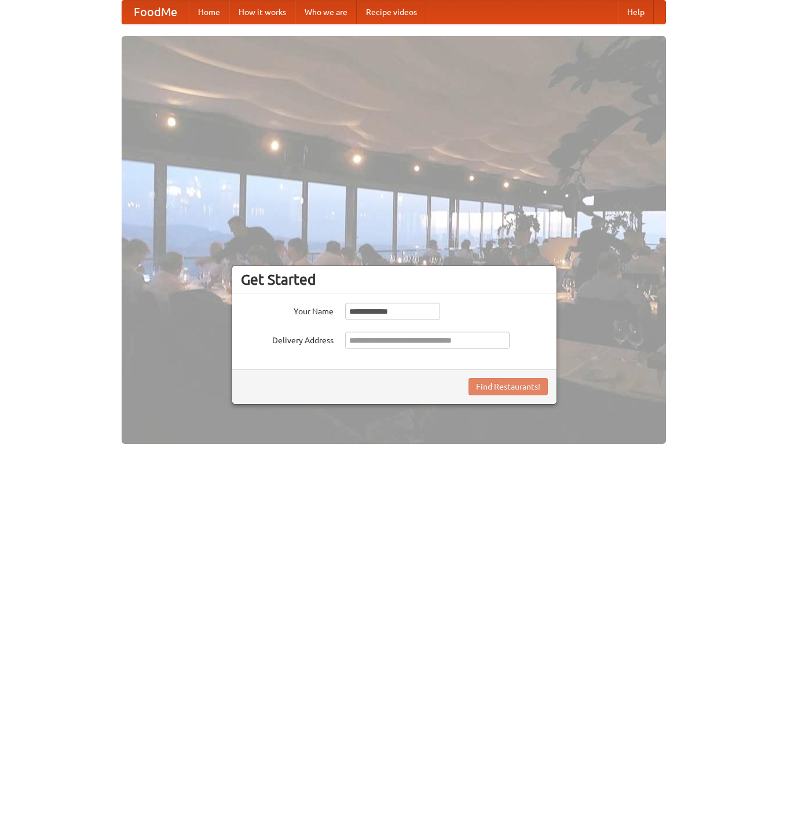 The image size is (787, 819). I want to click on a: How it works, so click(262, 12).